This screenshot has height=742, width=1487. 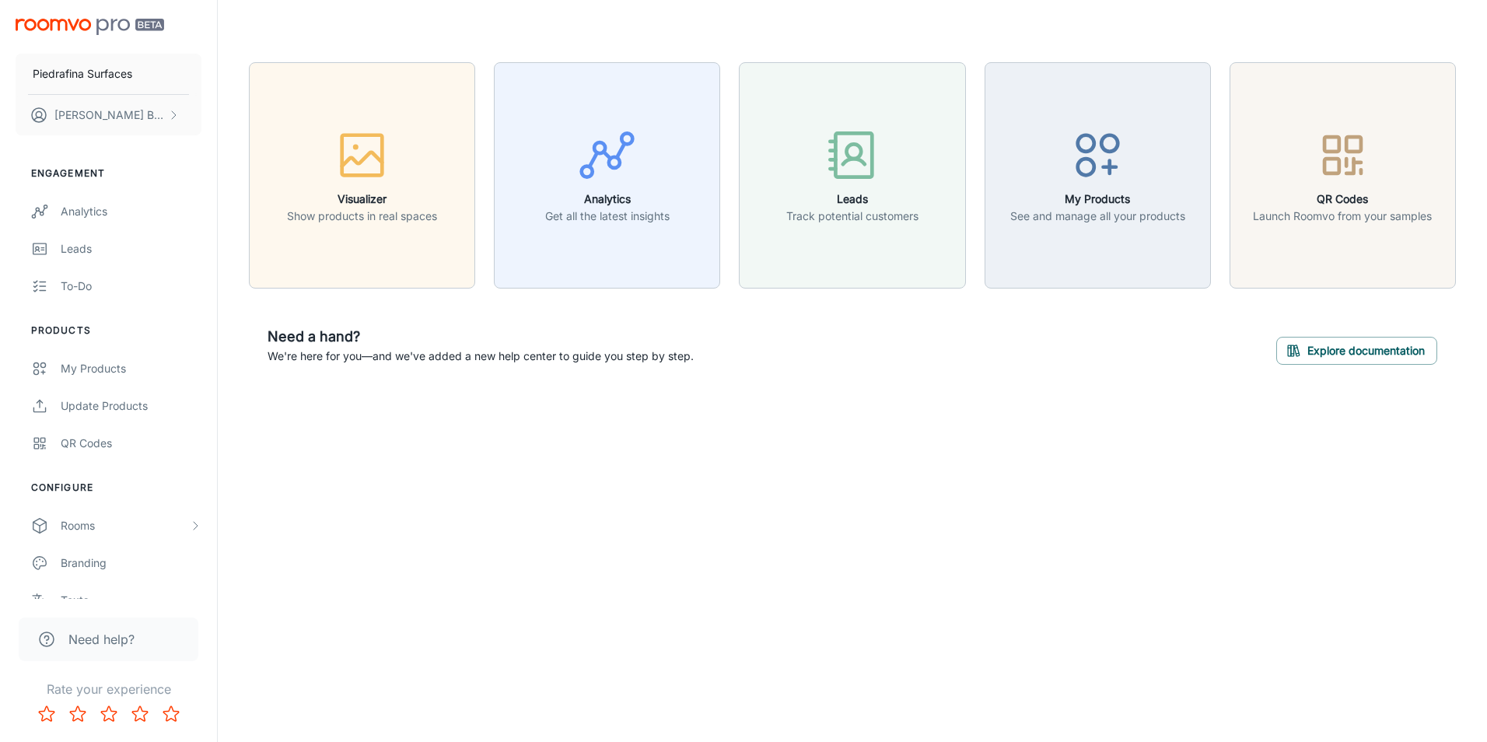 What do you see at coordinates (362, 216) in the screenshot?
I see `p: Show products in real spaces` at bounding box center [362, 216].